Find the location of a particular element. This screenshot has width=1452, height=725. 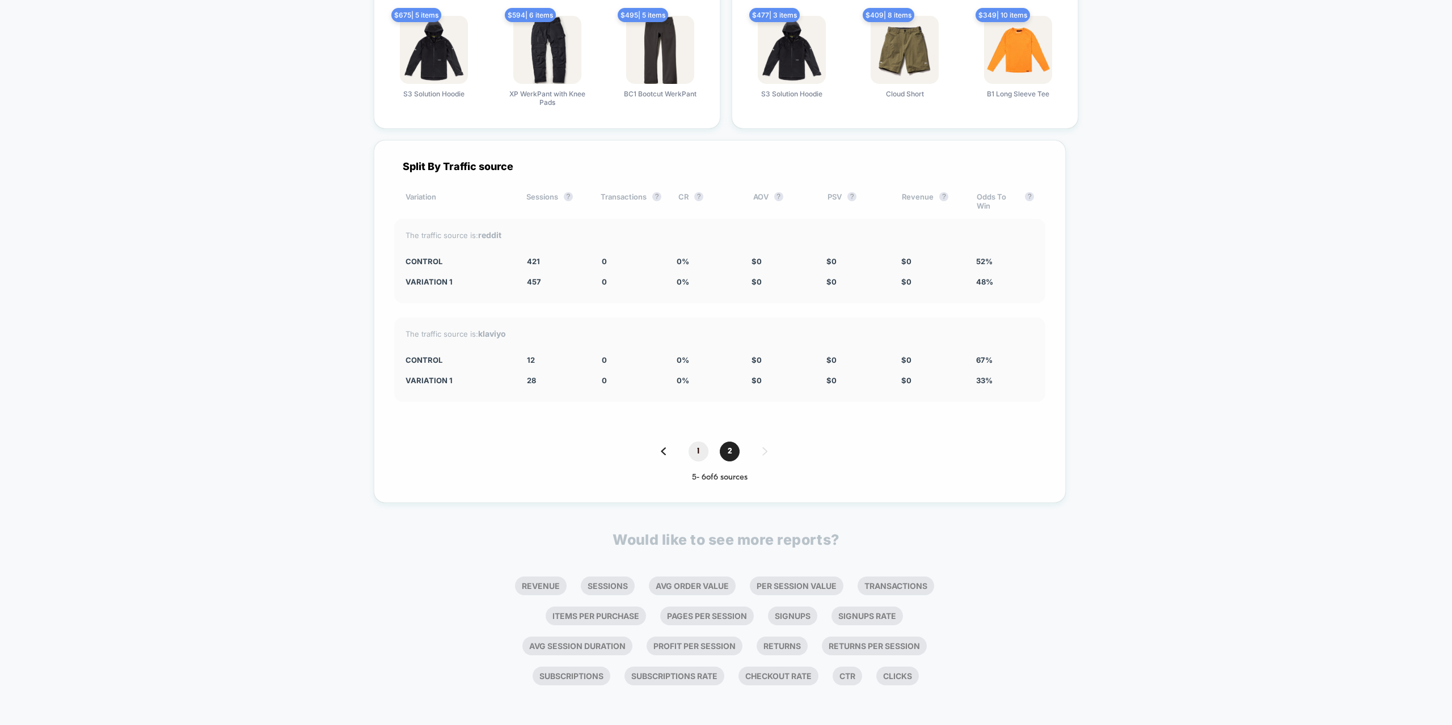

span: 12 is located at coordinates (531, 360).